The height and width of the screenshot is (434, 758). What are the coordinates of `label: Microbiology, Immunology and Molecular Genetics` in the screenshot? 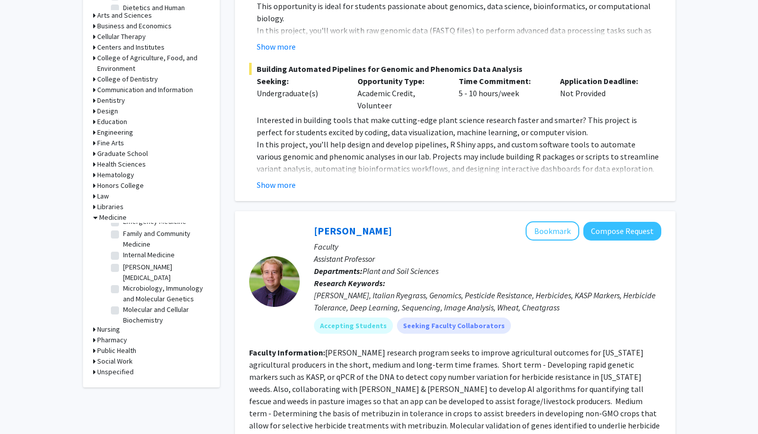 It's located at (165, 294).